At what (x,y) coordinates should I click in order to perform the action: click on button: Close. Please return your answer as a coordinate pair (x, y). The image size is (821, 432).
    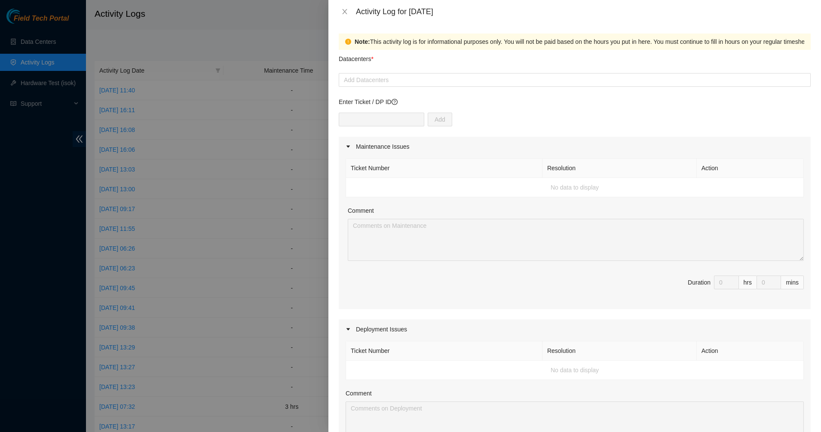
    Looking at the image, I should click on (345, 12).